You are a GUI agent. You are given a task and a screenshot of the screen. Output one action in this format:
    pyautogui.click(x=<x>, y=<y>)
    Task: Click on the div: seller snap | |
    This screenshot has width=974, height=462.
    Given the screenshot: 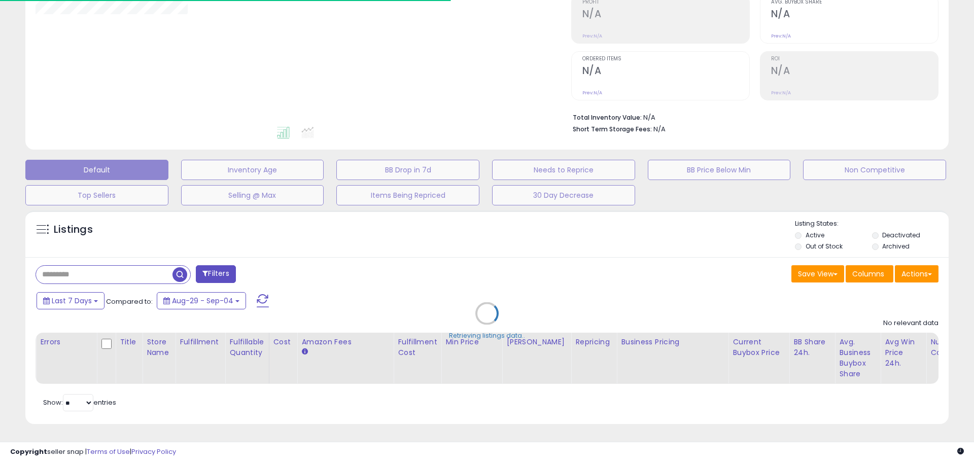 What is the action you would take?
    pyautogui.click(x=93, y=452)
    